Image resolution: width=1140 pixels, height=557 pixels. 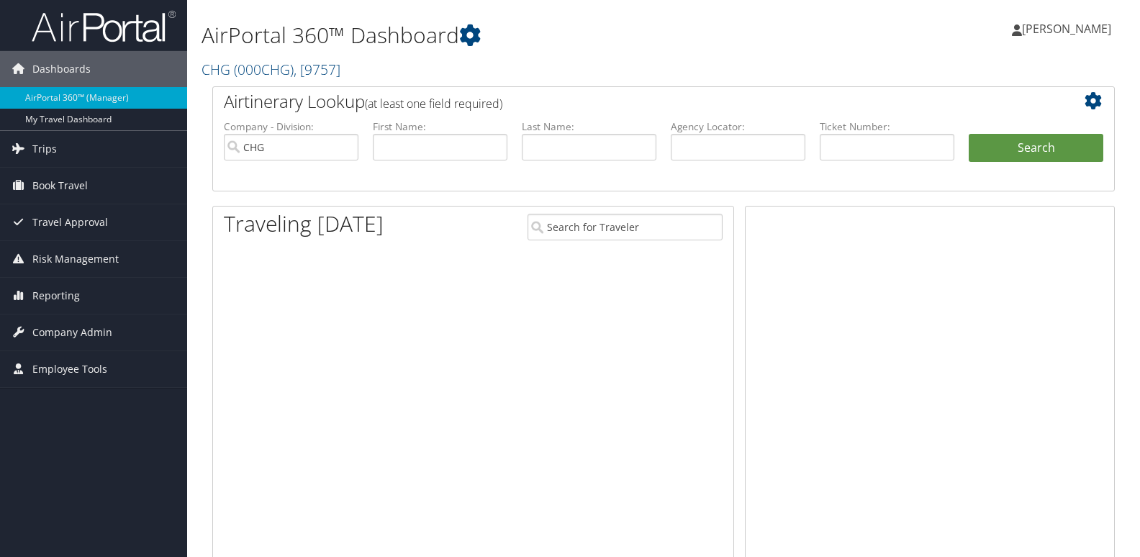 What do you see at coordinates (56, 296) in the screenshot?
I see `span: Reporting` at bounding box center [56, 296].